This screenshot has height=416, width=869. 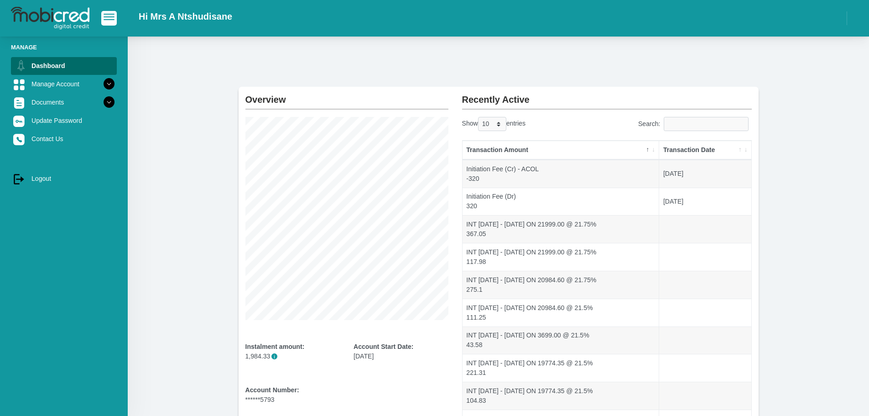 What do you see at coordinates (64, 139) in the screenshot?
I see `a: Contact Us` at bounding box center [64, 139].